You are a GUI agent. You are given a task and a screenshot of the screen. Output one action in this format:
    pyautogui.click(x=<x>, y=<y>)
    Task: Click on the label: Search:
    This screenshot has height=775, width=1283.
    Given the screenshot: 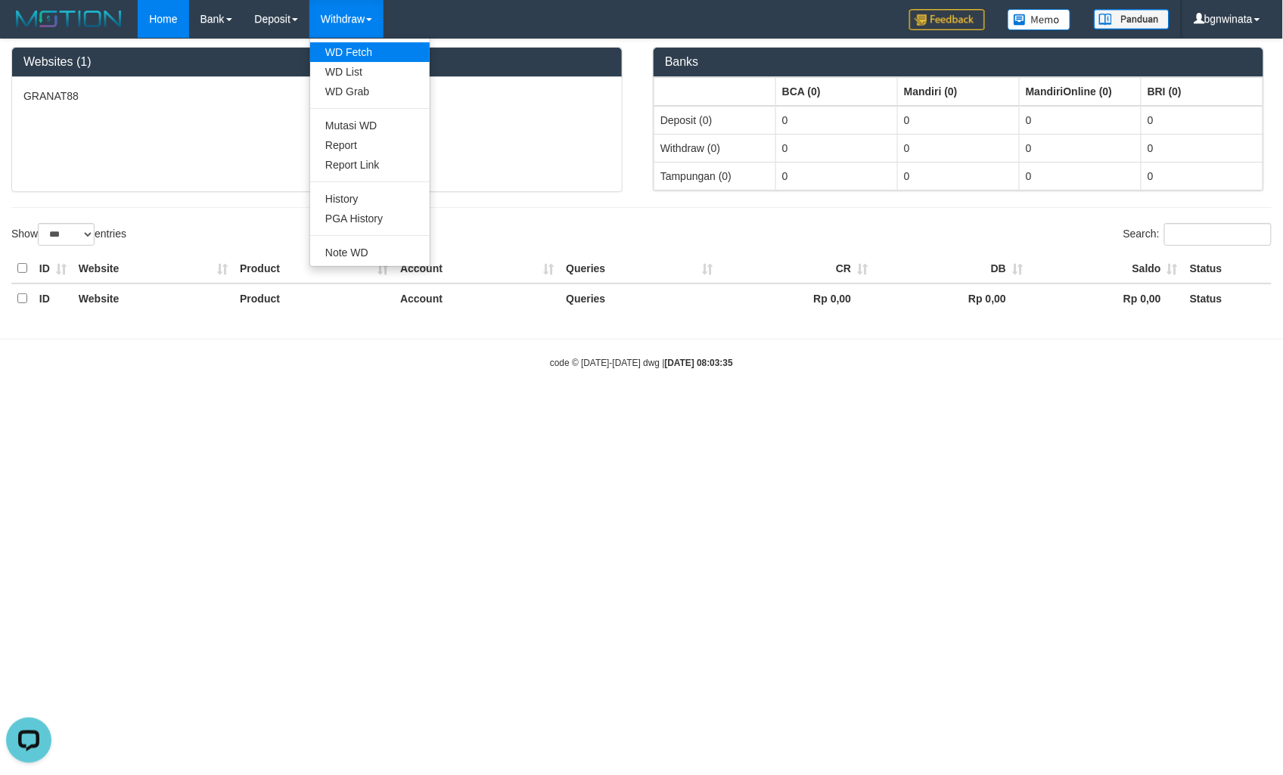 What is the action you would take?
    pyautogui.click(x=1197, y=234)
    